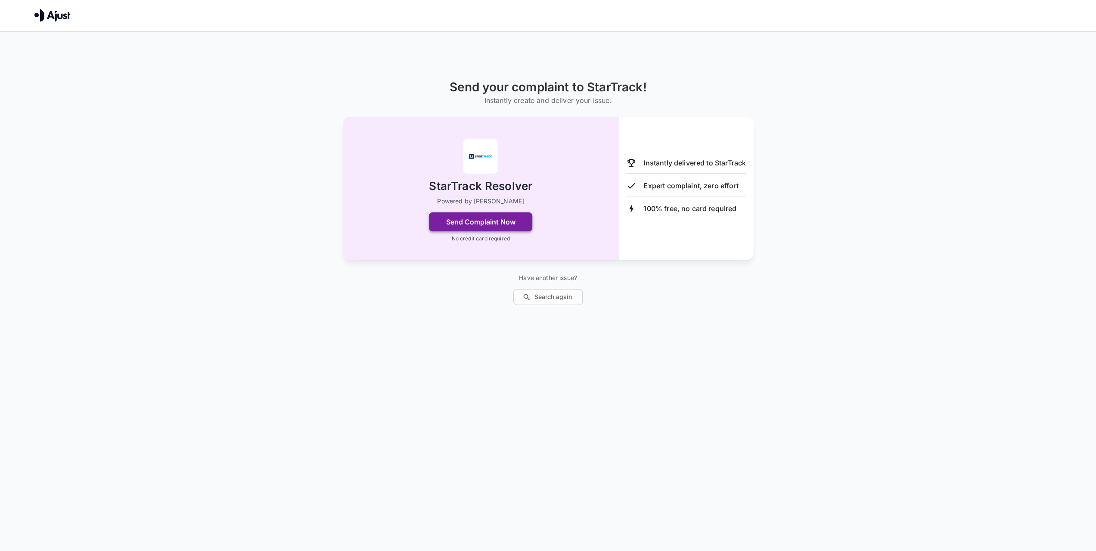 Image resolution: width=1096 pixels, height=551 pixels. What do you see at coordinates (480, 186) in the screenshot?
I see `h2: StarTrack Resolver` at bounding box center [480, 186].